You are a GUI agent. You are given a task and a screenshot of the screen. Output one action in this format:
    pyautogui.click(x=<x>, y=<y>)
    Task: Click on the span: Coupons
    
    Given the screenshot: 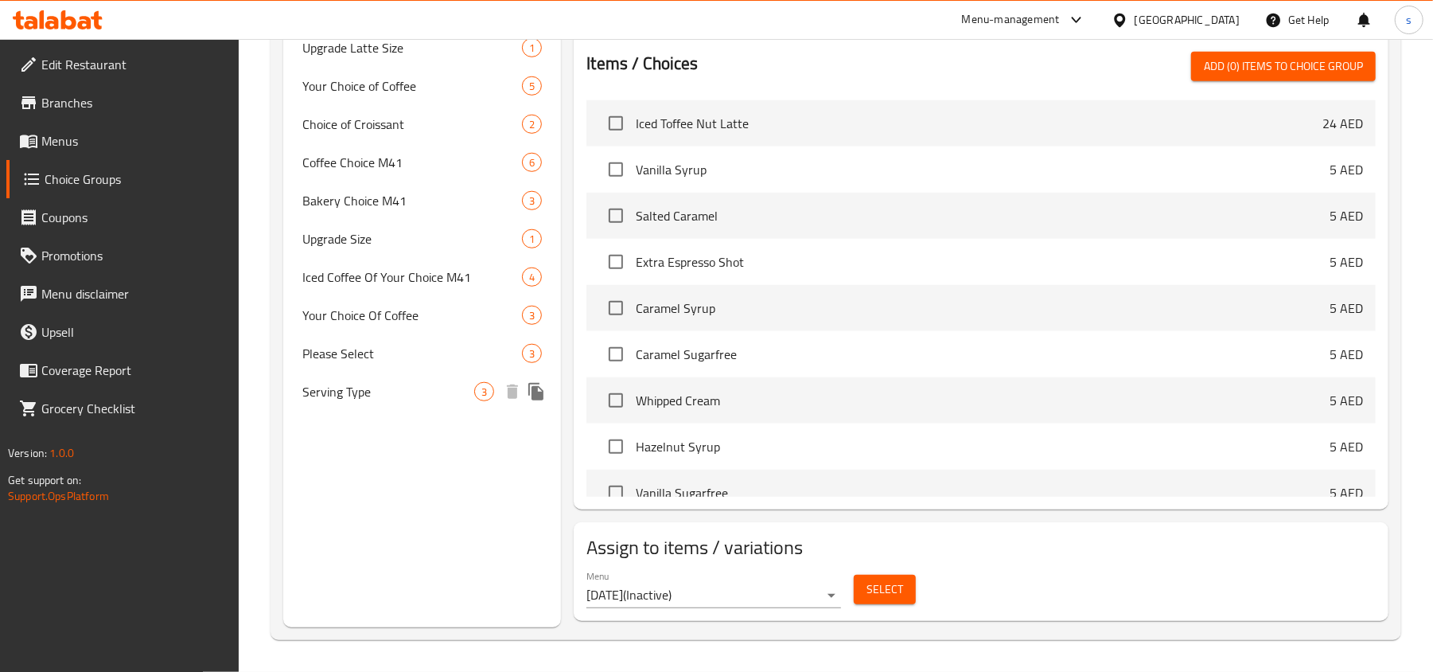 What is the action you would take?
    pyautogui.click(x=134, y=217)
    